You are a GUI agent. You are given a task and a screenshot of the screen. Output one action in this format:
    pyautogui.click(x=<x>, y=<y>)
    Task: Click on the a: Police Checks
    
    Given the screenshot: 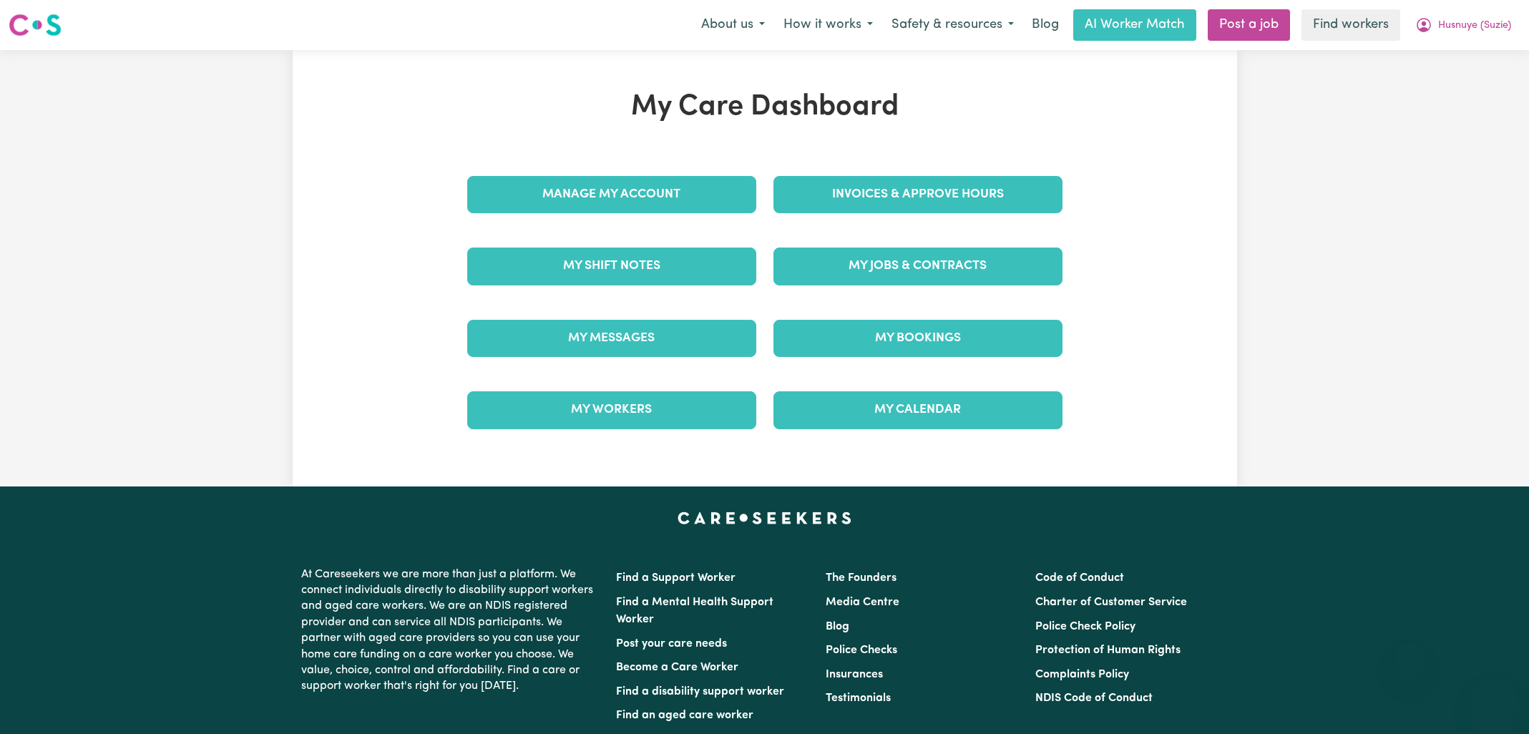 What is the action you would take?
    pyautogui.click(x=861, y=650)
    